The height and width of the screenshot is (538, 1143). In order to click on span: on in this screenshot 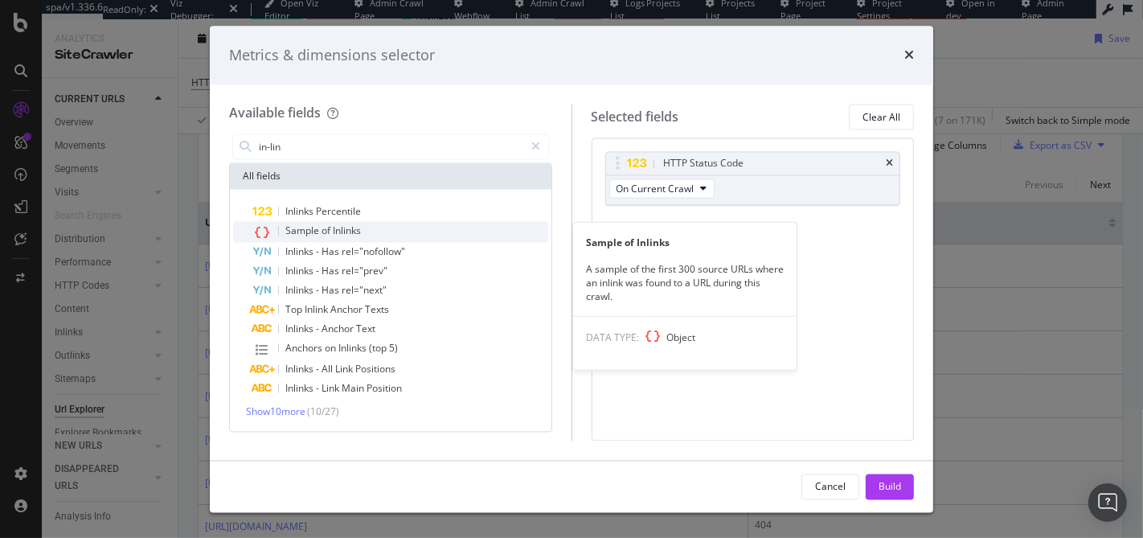, I will do `click(331, 348)`.